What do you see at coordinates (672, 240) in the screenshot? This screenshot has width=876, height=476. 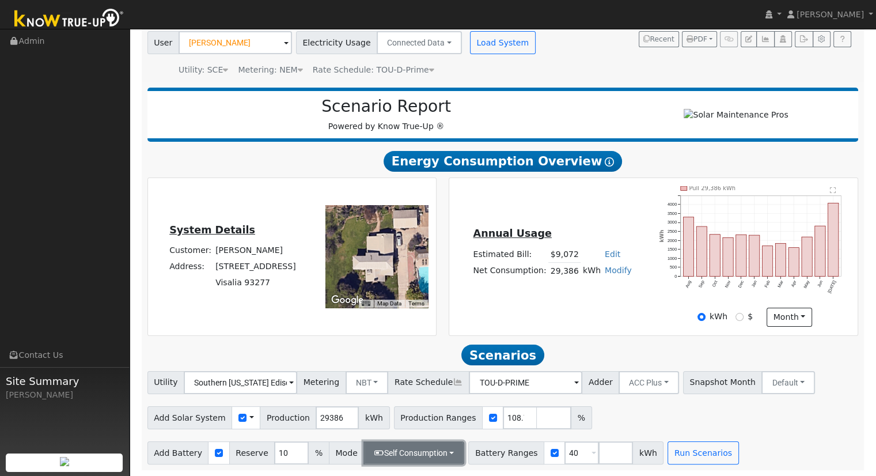 I see `text: 2000` at bounding box center [672, 240].